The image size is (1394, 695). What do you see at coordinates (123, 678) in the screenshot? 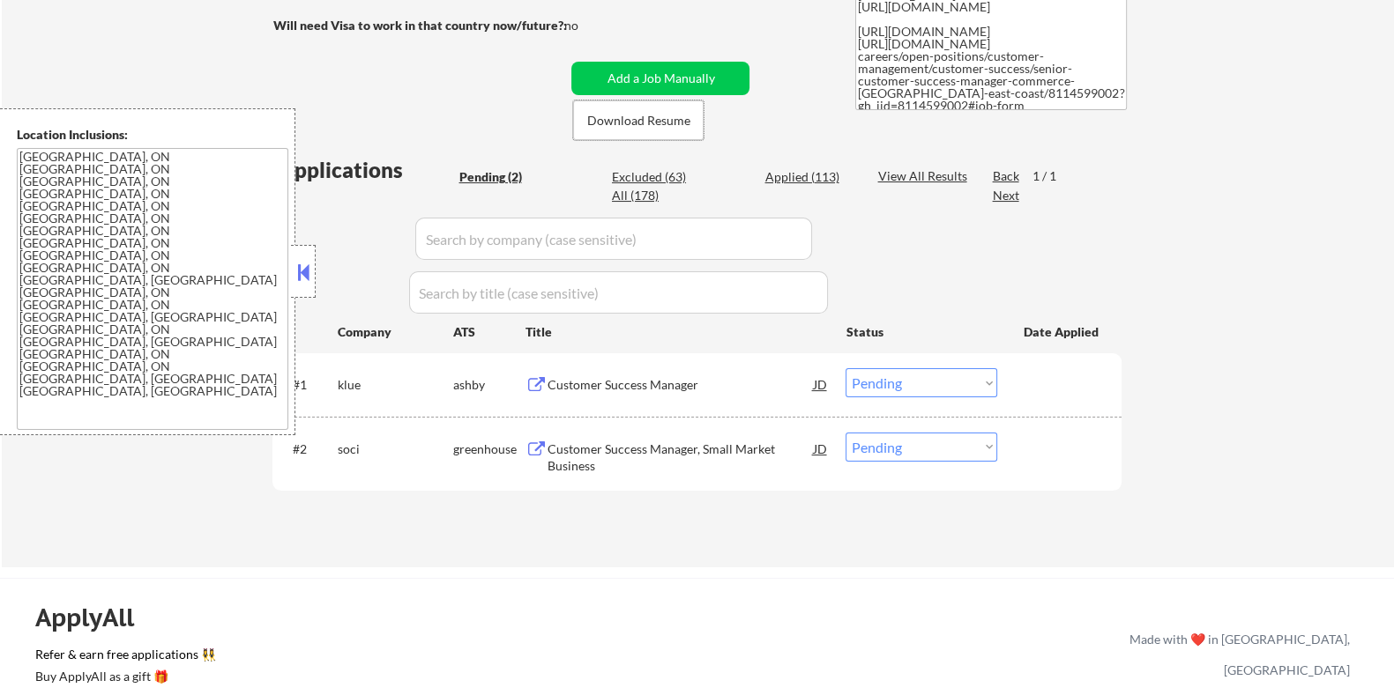
I see `a: Buy ApplyAll as a gift 🎁` at bounding box center [123, 678].